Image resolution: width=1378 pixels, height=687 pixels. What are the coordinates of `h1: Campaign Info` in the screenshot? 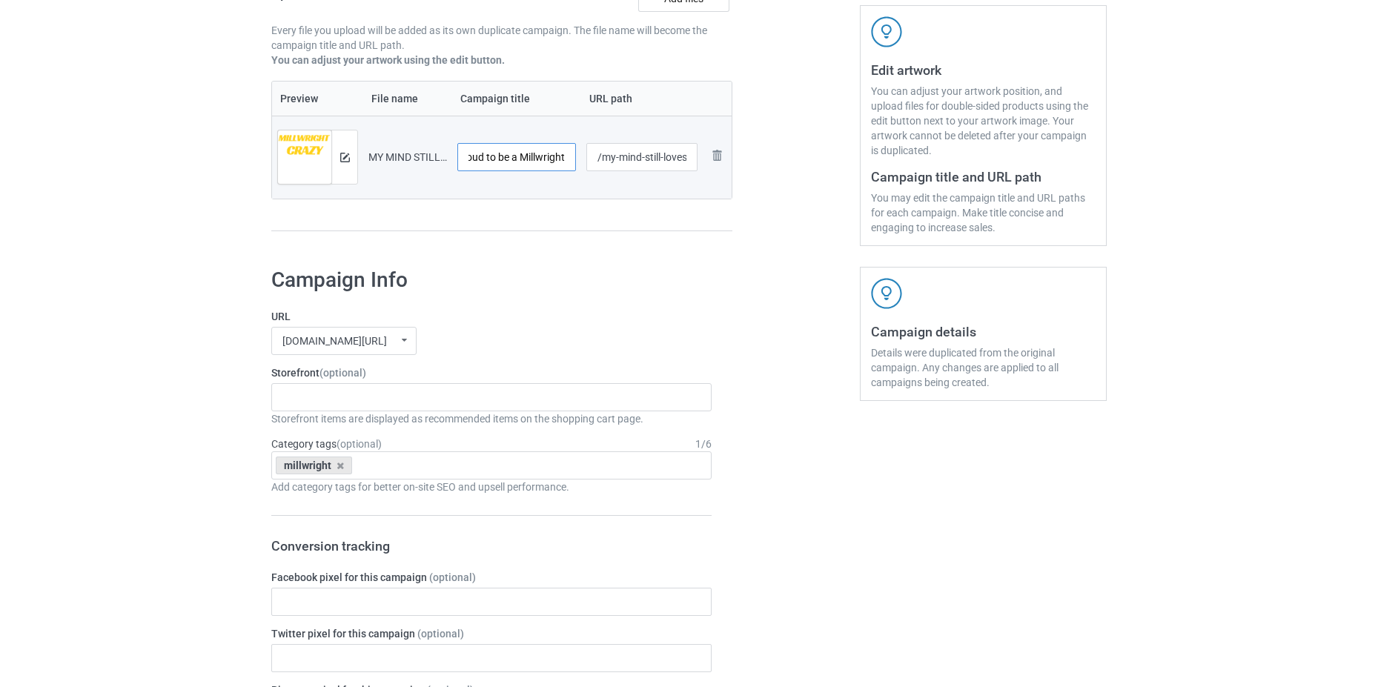 It's located at (492, 280).